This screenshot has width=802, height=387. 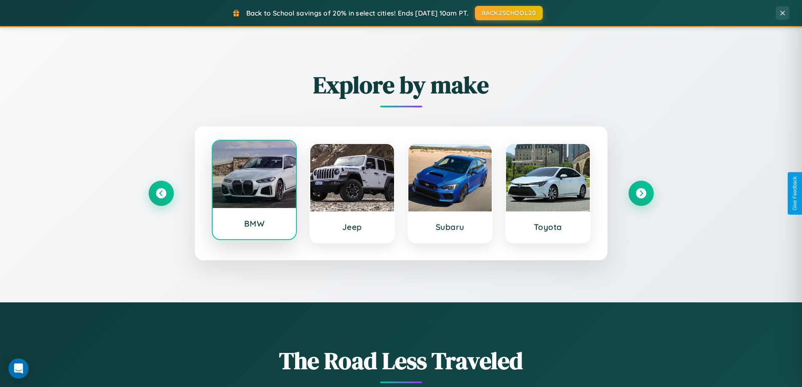 What do you see at coordinates (254, 224) in the screenshot?
I see `h3: BMW` at bounding box center [254, 224].